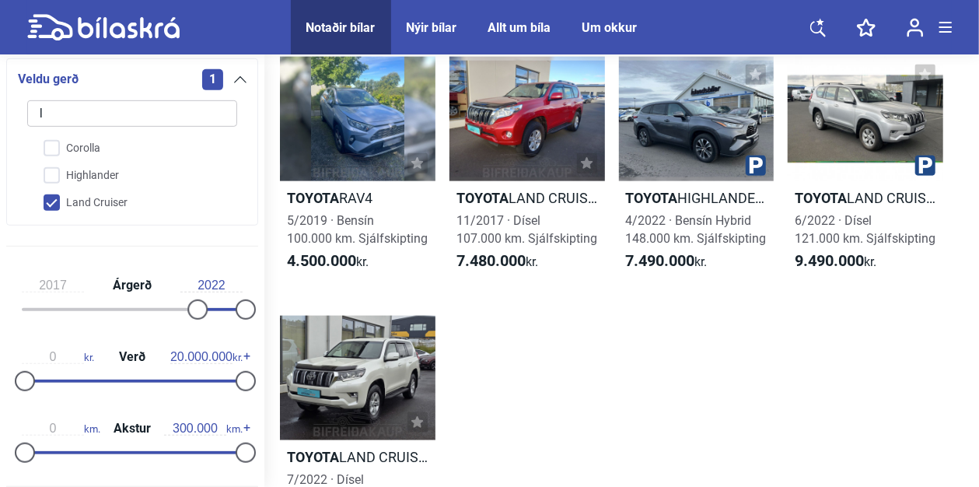  Describe the element at coordinates (520, 27) in the screenshot. I see `a: Allt um bíla` at that location.